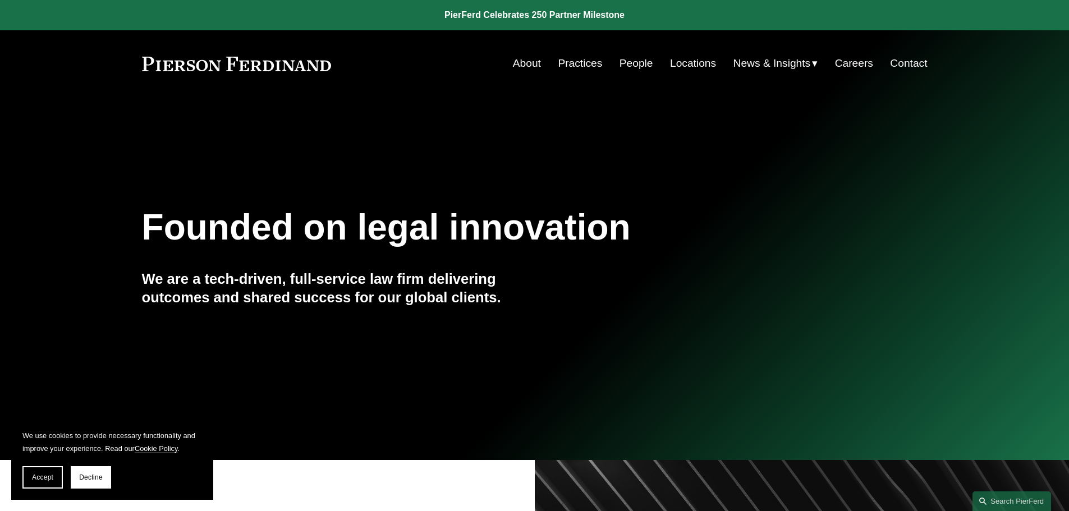 The width and height of the screenshot is (1069, 511). What do you see at coordinates (156, 448) in the screenshot?
I see `a: Cookie Policy` at bounding box center [156, 448].